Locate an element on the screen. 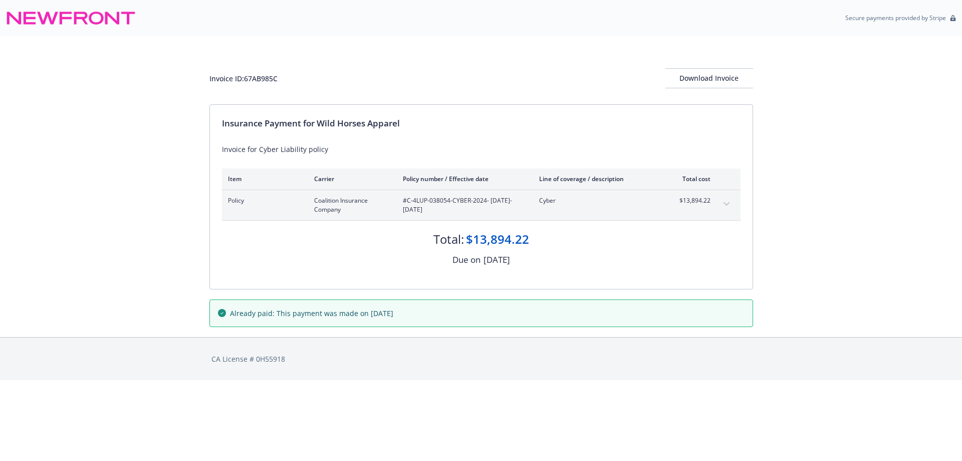  div: Total: is located at coordinates (449, 239).